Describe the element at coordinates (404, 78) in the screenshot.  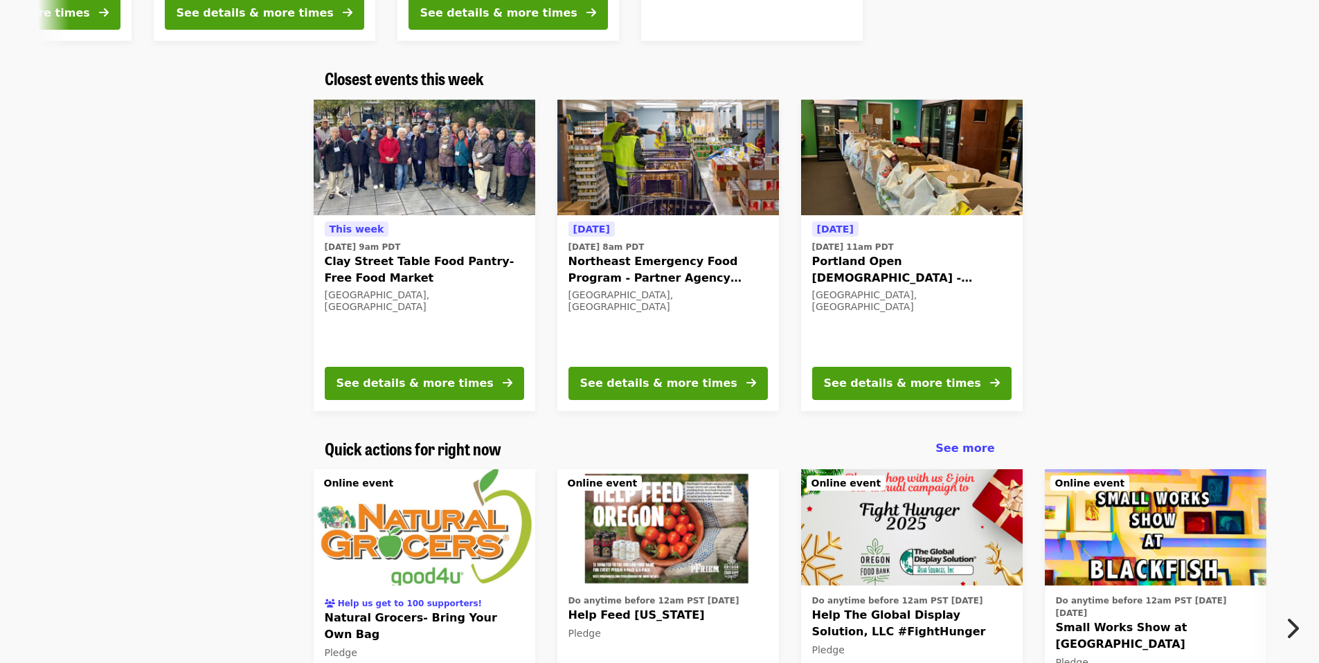
I see `span: Closest events this week` at that location.